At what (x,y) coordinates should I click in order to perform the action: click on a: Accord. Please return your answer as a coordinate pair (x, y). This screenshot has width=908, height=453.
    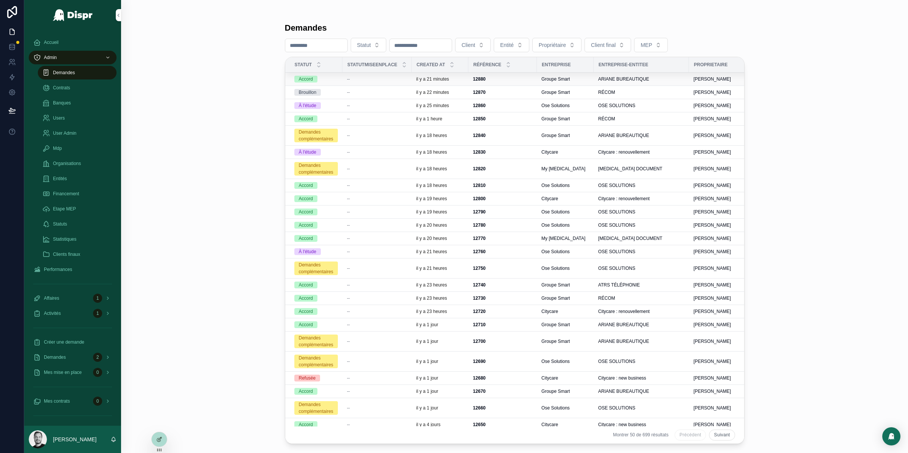
    Looking at the image, I should click on (316, 285).